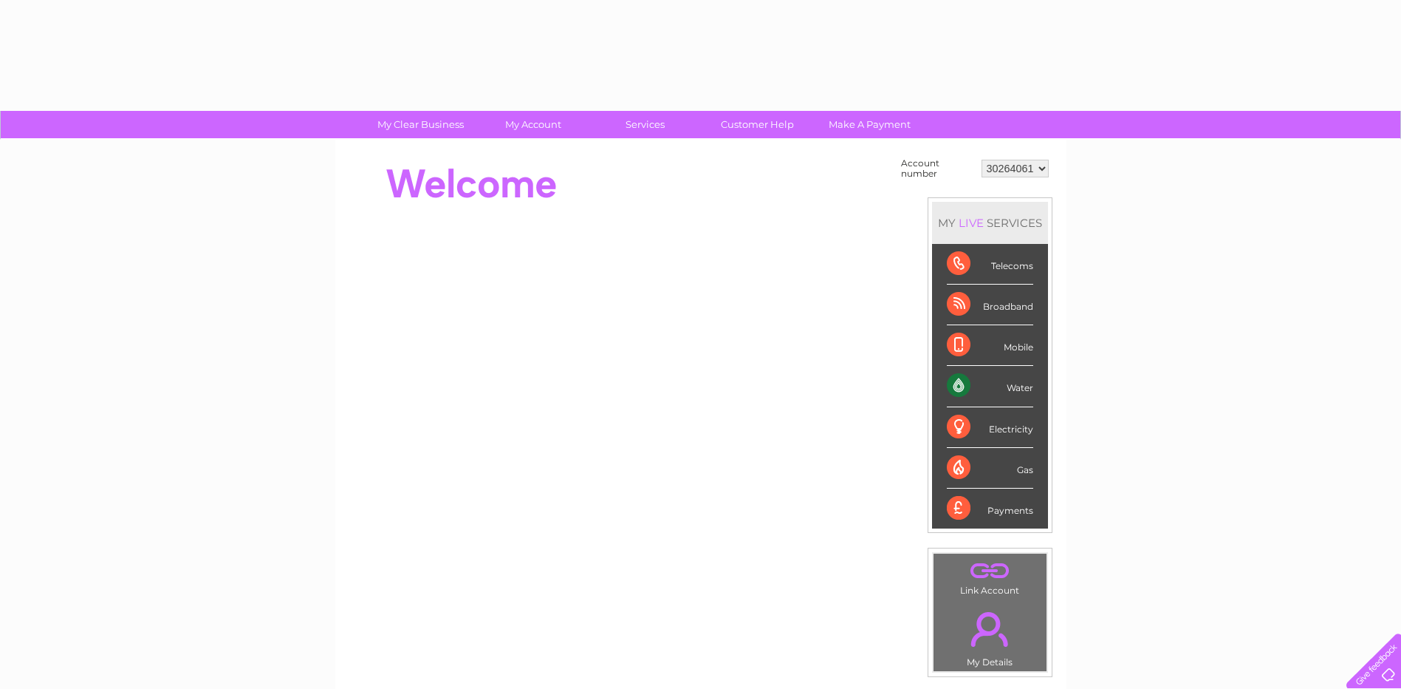 The width and height of the screenshot is (1401, 689). What do you see at coordinates (990, 635) in the screenshot?
I see `td: My Details` at bounding box center [990, 635].